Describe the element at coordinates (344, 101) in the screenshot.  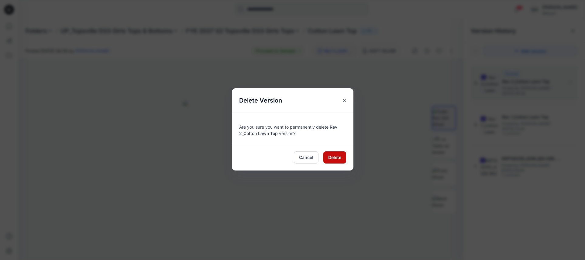
I see `button: Close` at that location.